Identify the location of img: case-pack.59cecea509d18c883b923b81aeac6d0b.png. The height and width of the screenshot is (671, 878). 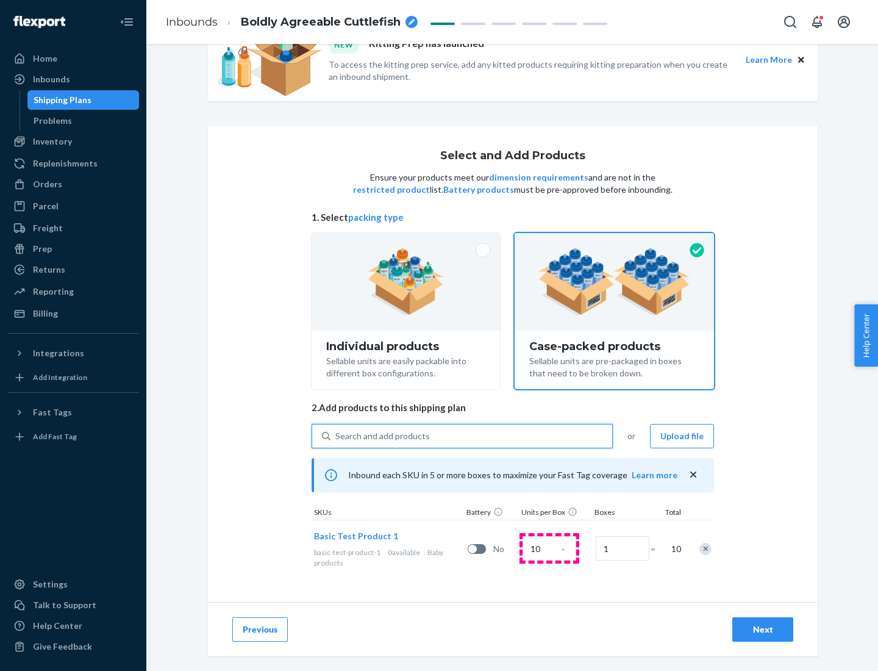
(614, 282).